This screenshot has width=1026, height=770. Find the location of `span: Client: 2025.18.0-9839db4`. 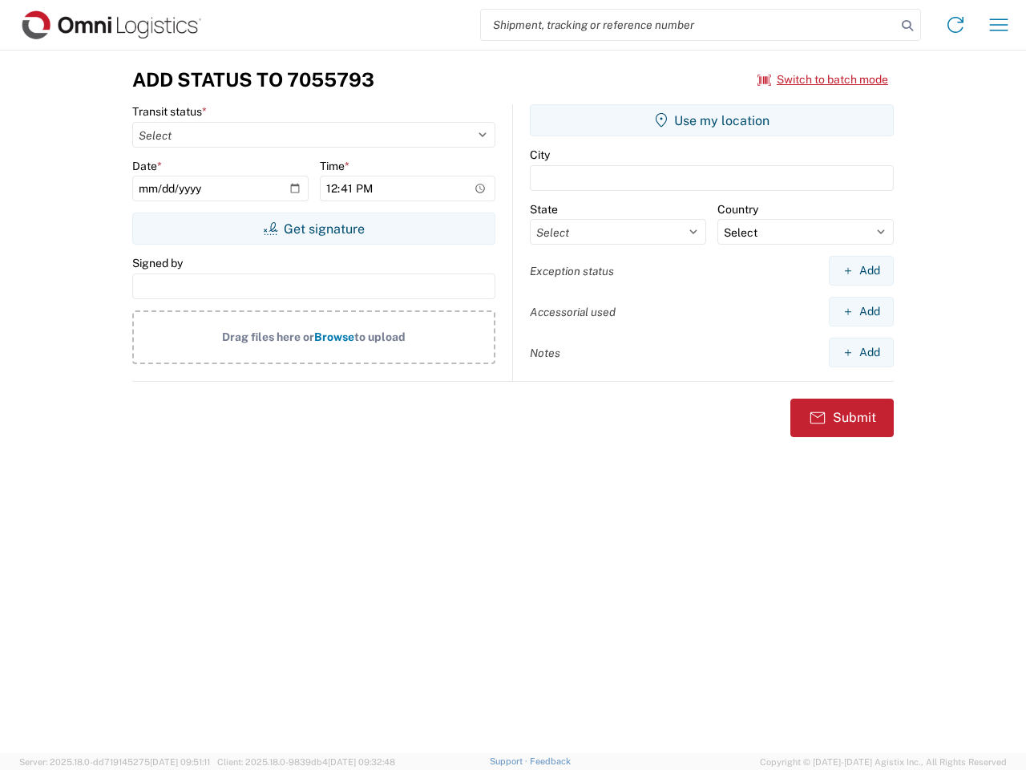

span: Client: 2025.18.0-9839db4 is located at coordinates (306, 762).